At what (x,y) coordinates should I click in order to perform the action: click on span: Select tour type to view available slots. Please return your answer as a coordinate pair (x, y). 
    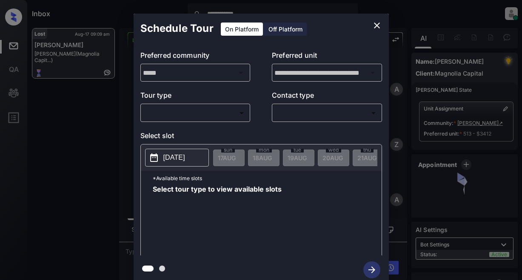
    Looking at the image, I should click on (217, 220).